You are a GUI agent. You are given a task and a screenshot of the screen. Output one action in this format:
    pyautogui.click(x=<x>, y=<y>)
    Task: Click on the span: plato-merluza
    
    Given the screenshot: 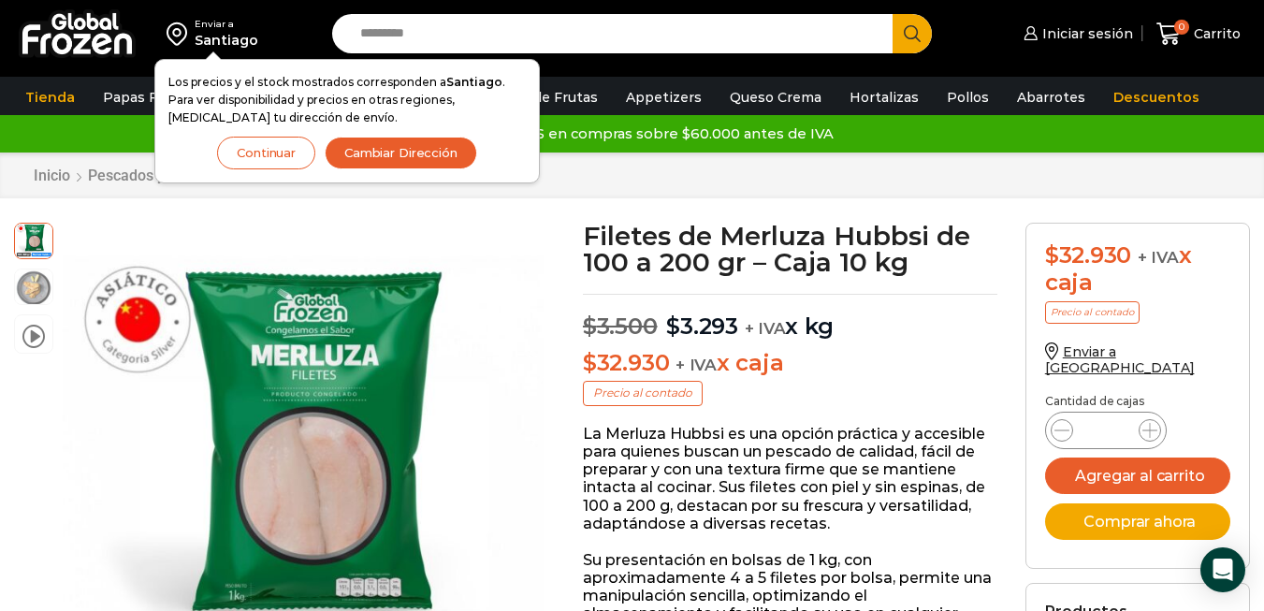 What is the action you would take?
    pyautogui.click(x=34, y=288)
    